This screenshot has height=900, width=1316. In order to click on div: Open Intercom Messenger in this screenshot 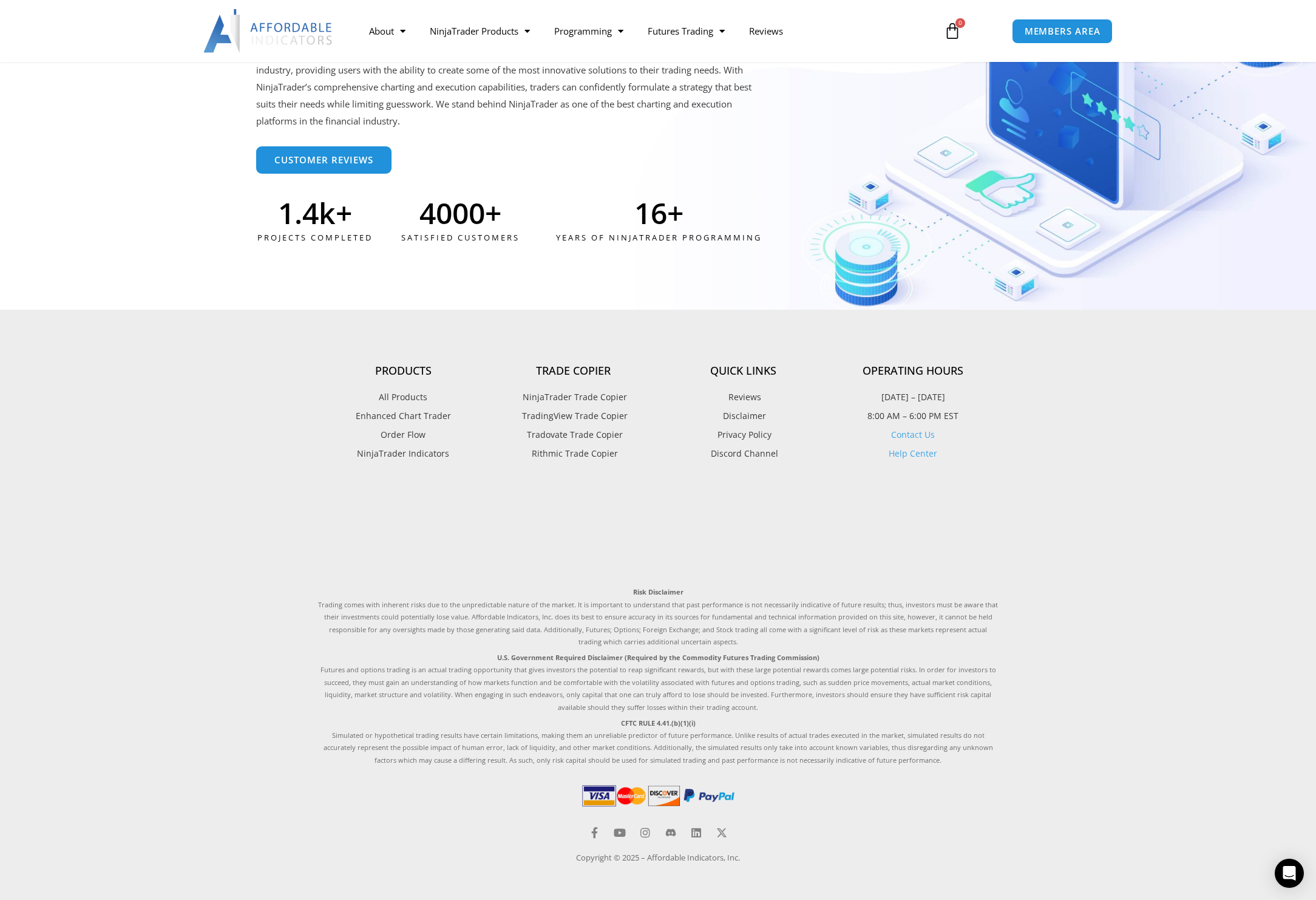, I will do `click(1289, 873)`.